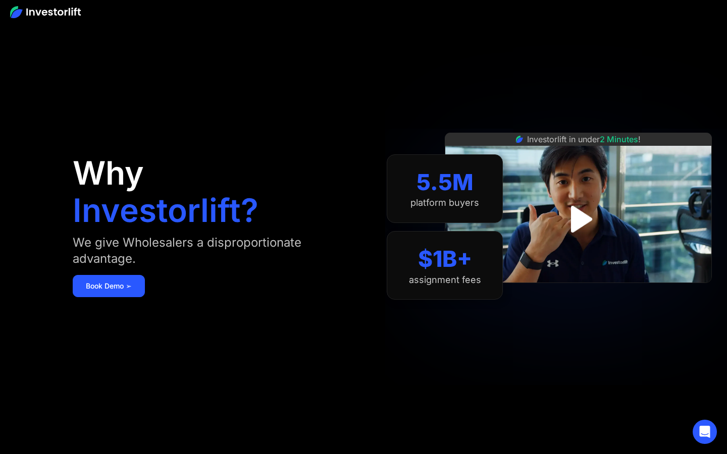  Describe the element at coordinates (445, 182) in the screenshot. I see `div: 5.5M` at that location.